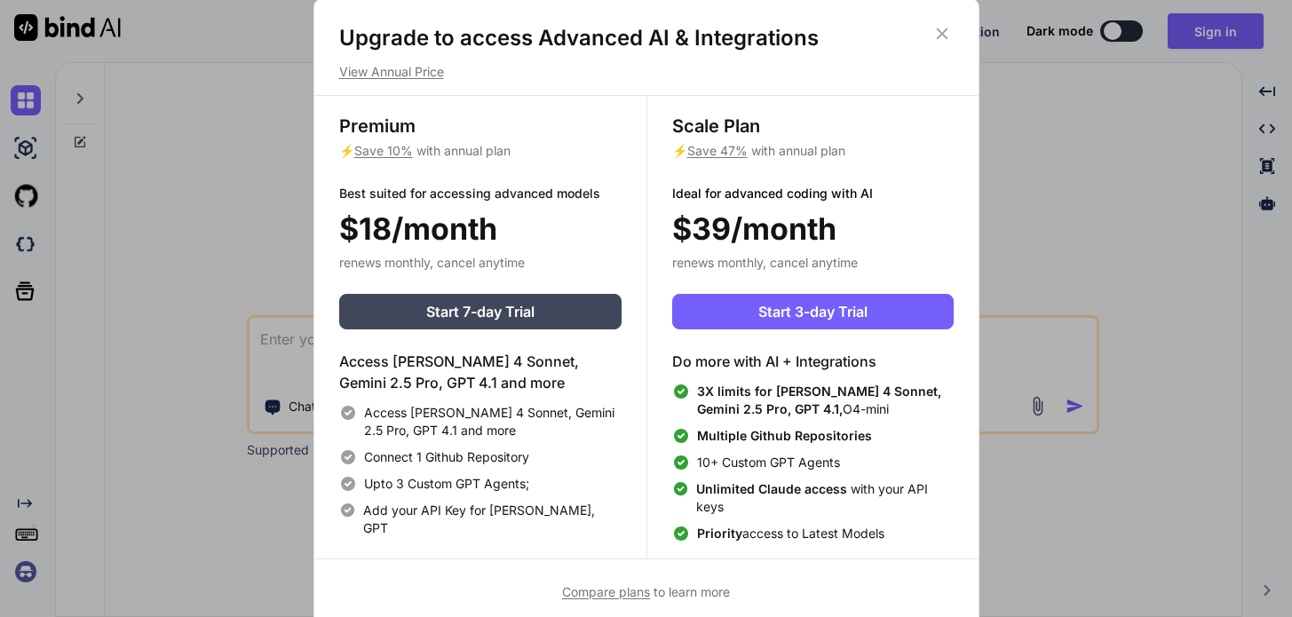  What do you see at coordinates (480, 312) in the screenshot?
I see `span: Start 7-day Trial` at bounding box center [480, 312].